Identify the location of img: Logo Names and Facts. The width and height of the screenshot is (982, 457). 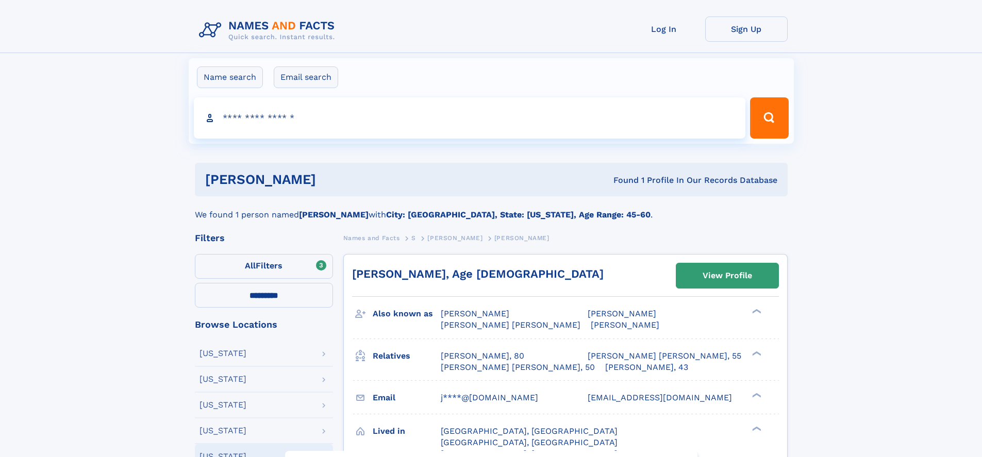
(269, 30).